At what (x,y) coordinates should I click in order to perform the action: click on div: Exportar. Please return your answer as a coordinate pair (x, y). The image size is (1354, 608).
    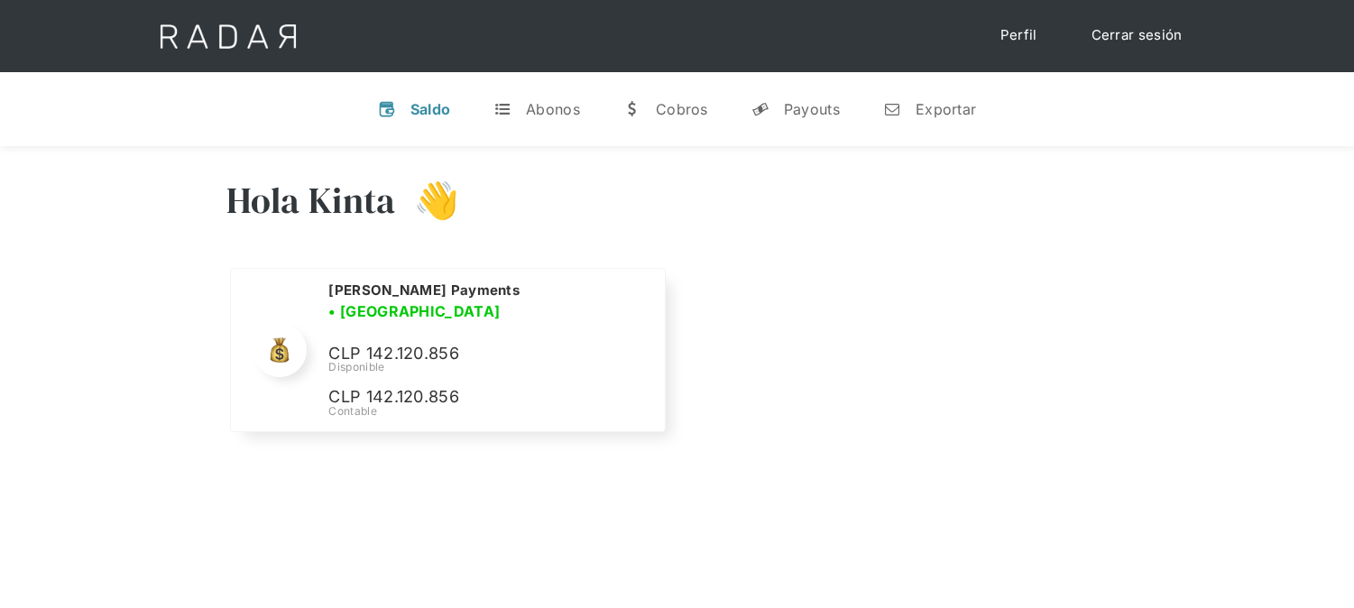
    Looking at the image, I should click on (945, 109).